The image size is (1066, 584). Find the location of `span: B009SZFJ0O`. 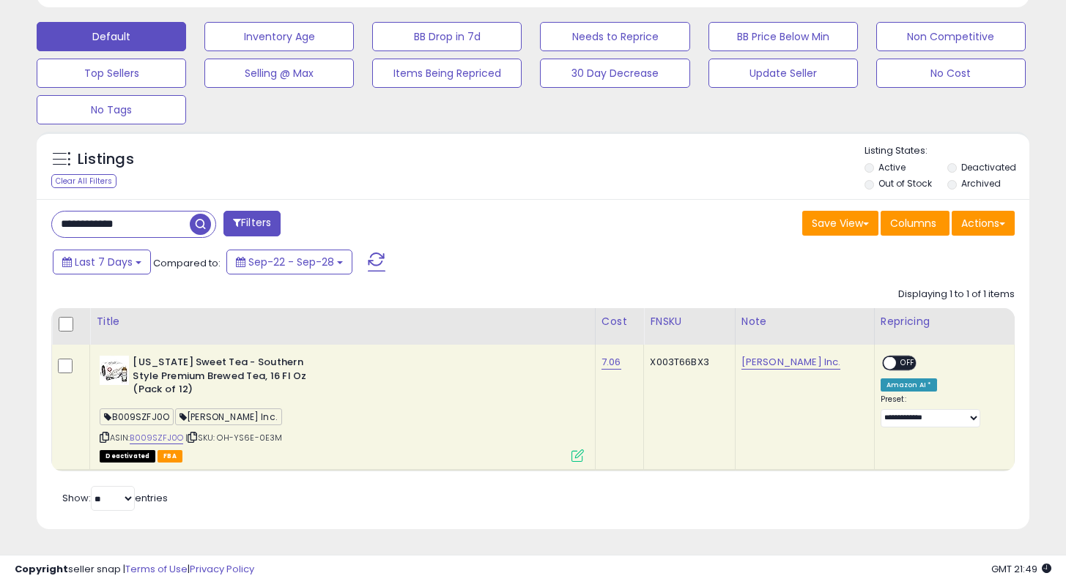

span: B009SZFJ0O is located at coordinates (136, 417).